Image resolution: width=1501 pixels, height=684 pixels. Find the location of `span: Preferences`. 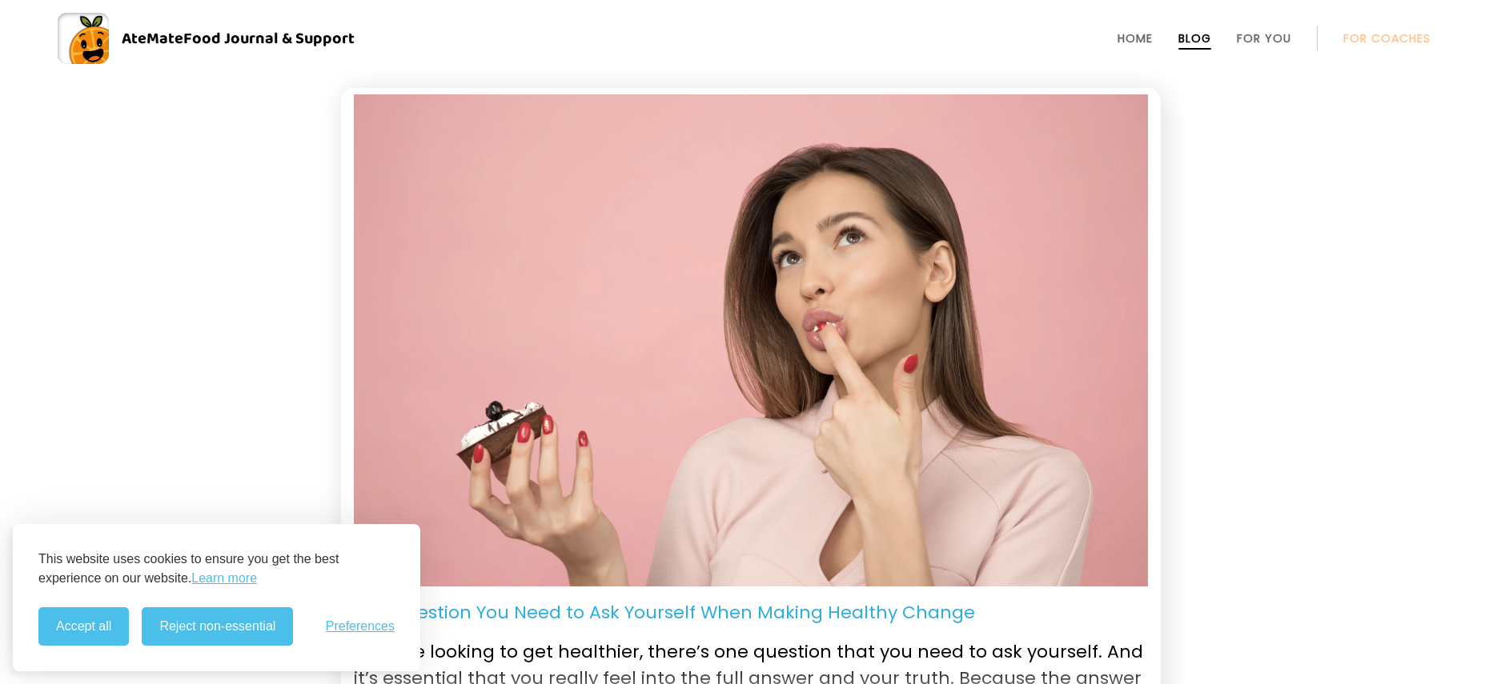

span: Preferences is located at coordinates (360, 627).